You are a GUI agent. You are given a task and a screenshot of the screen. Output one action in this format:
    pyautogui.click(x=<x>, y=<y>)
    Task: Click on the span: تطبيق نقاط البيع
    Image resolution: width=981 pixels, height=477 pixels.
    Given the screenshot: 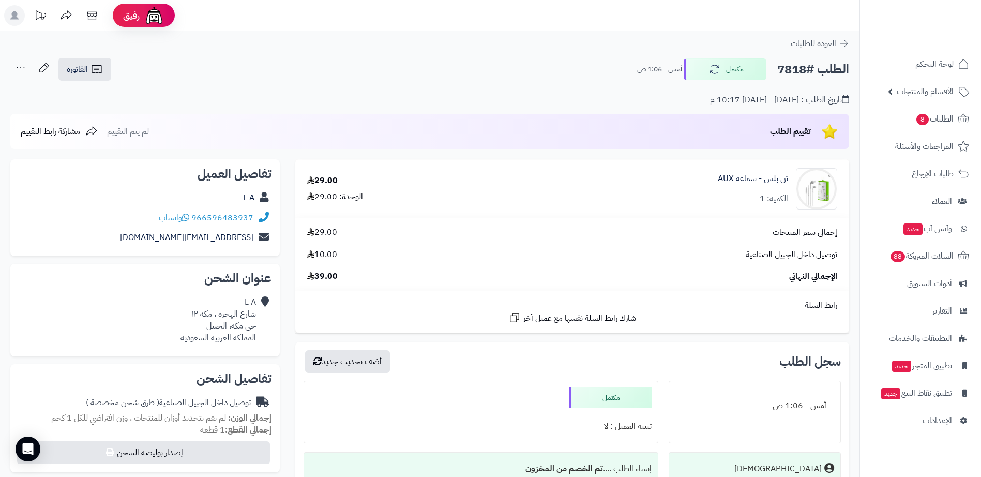 What is the action you would take?
    pyautogui.click(x=916, y=393)
    